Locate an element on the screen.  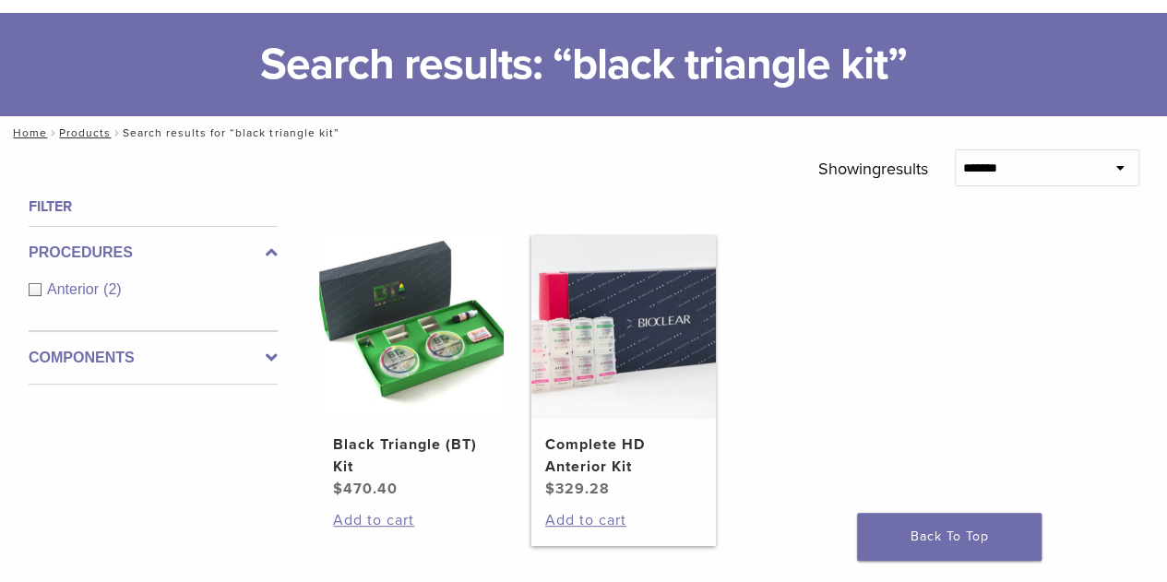
a: Home is located at coordinates (27, 133).